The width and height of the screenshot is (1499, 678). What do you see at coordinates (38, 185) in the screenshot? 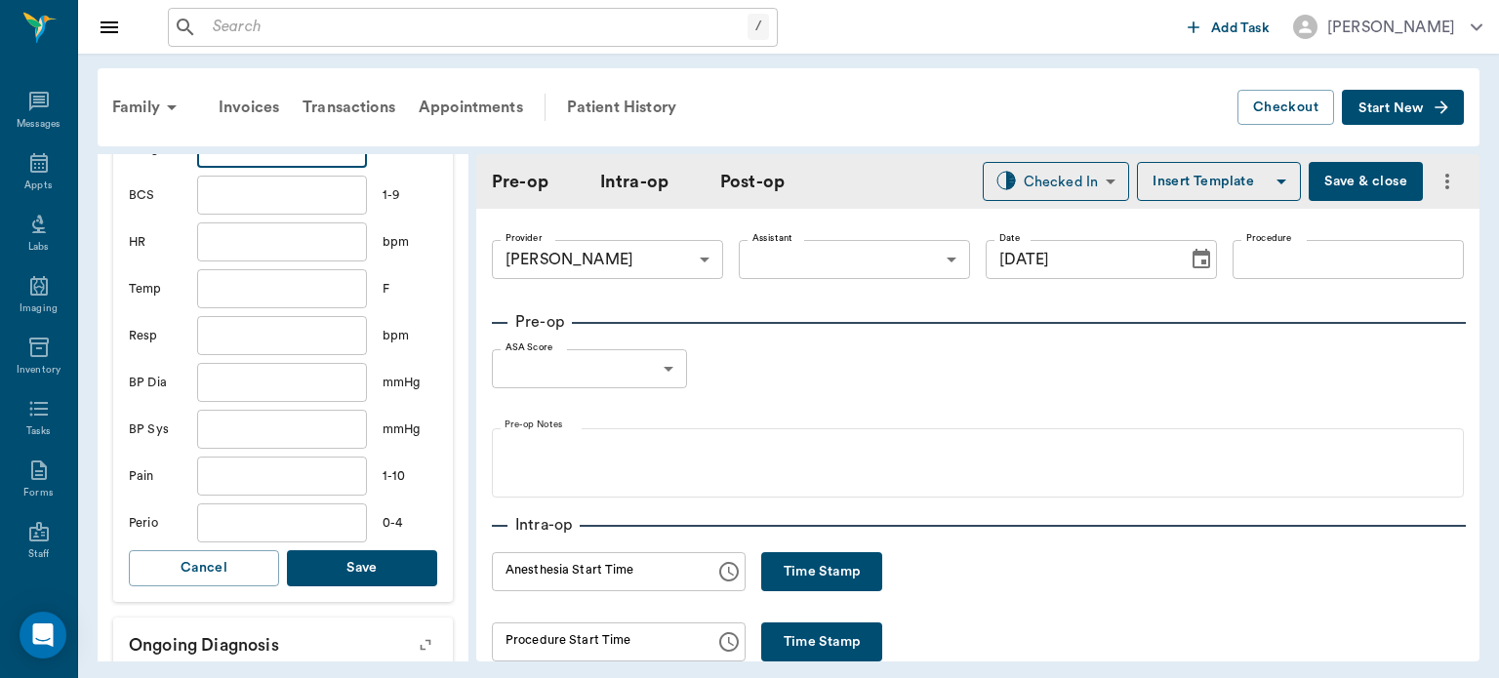
I see `div: Appts` at bounding box center [38, 185].